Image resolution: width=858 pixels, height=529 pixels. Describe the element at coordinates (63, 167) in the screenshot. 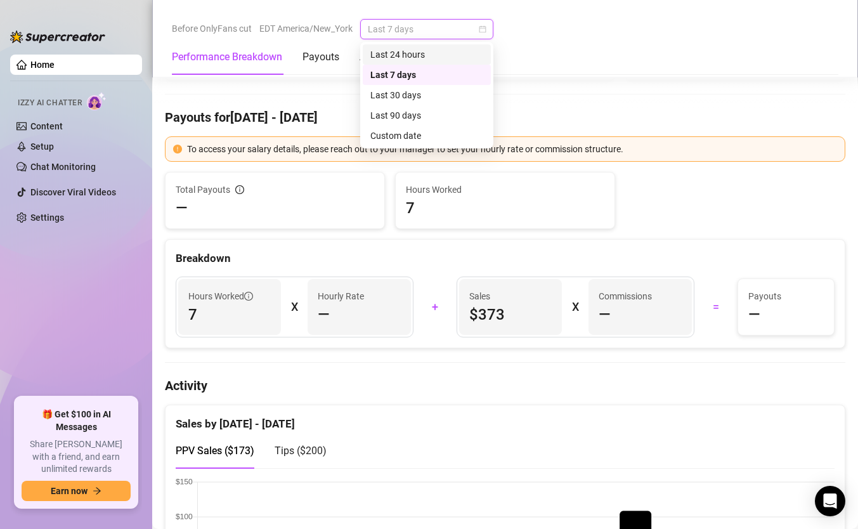

I see `a: Chat Monitoring` at that location.